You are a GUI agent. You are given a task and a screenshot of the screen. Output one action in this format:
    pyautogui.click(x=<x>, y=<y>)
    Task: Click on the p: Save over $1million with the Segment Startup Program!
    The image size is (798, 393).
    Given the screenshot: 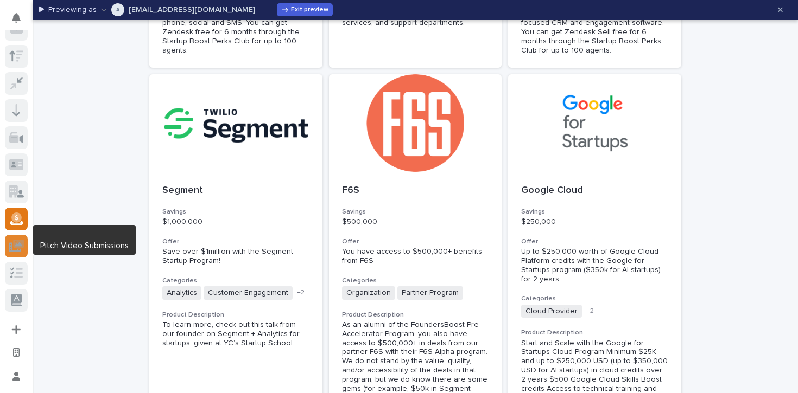 What is the action you would take?
    pyautogui.click(x=236, y=257)
    